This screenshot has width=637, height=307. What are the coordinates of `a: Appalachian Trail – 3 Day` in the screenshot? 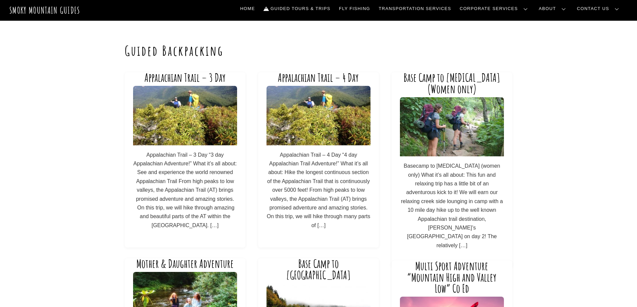 It's located at (185, 78).